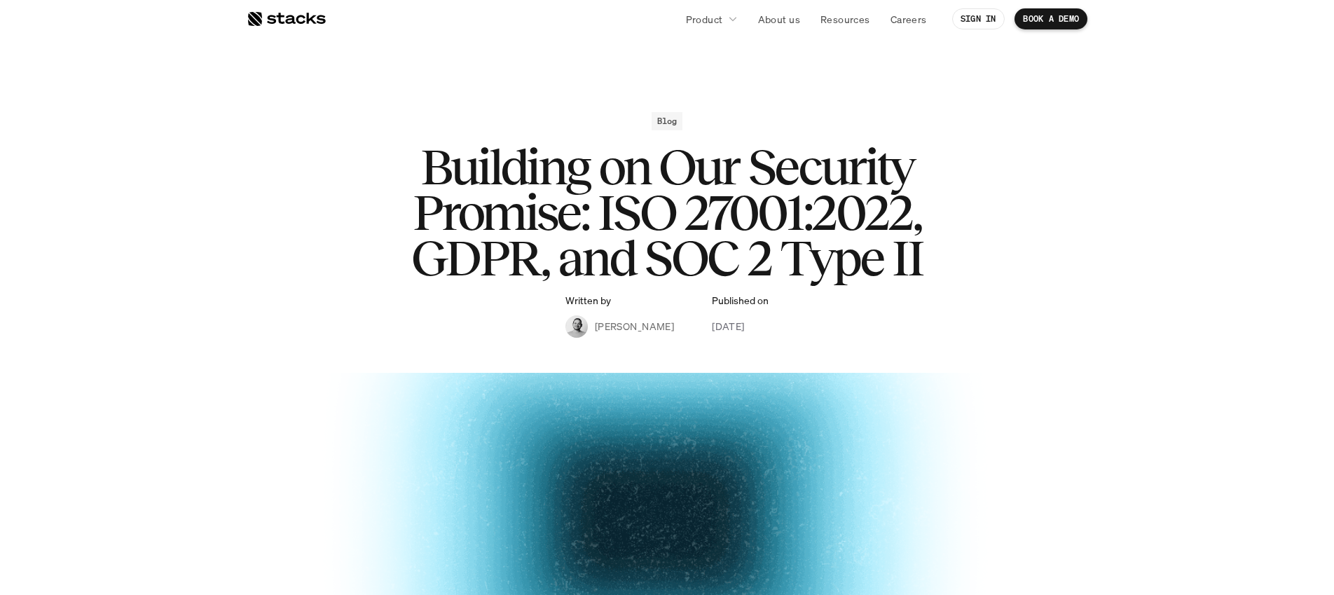 The width and height of the screenshot is (1334, 595). What do you see at coordinates (908, 19) in the screenshot?
I see `p: Careers` at bounding box center [908, 19].